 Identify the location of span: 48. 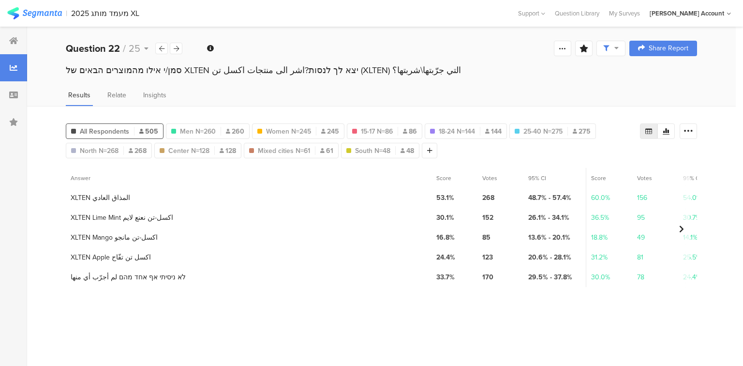
(407, 150).